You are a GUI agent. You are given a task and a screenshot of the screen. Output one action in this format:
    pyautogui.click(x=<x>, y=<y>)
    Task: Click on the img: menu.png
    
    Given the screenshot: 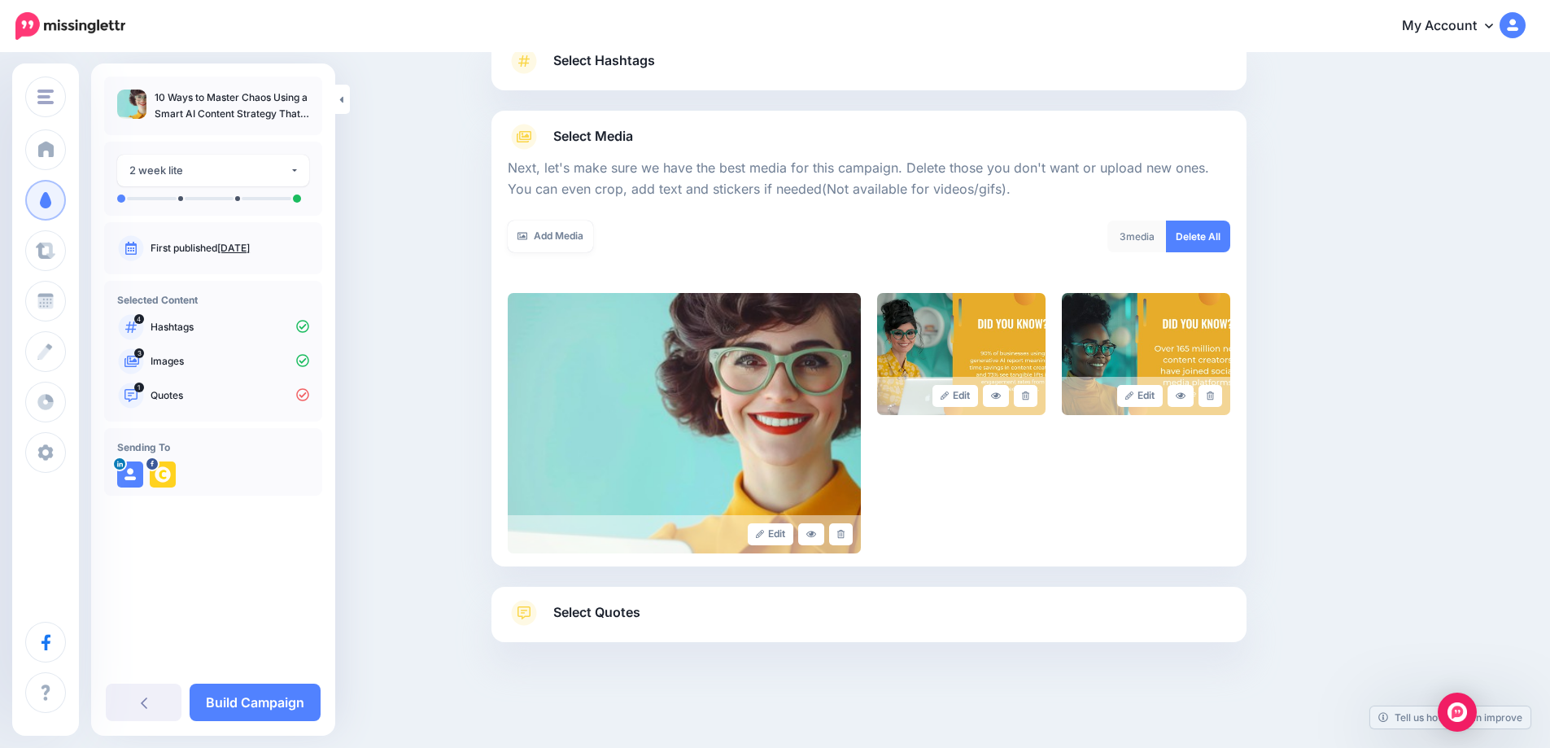 What is the action you would take?
    pyautogui.click(x=46, y=97)
    